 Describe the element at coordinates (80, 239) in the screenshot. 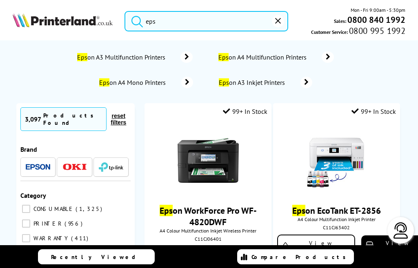

I see `span: 411` at that location.